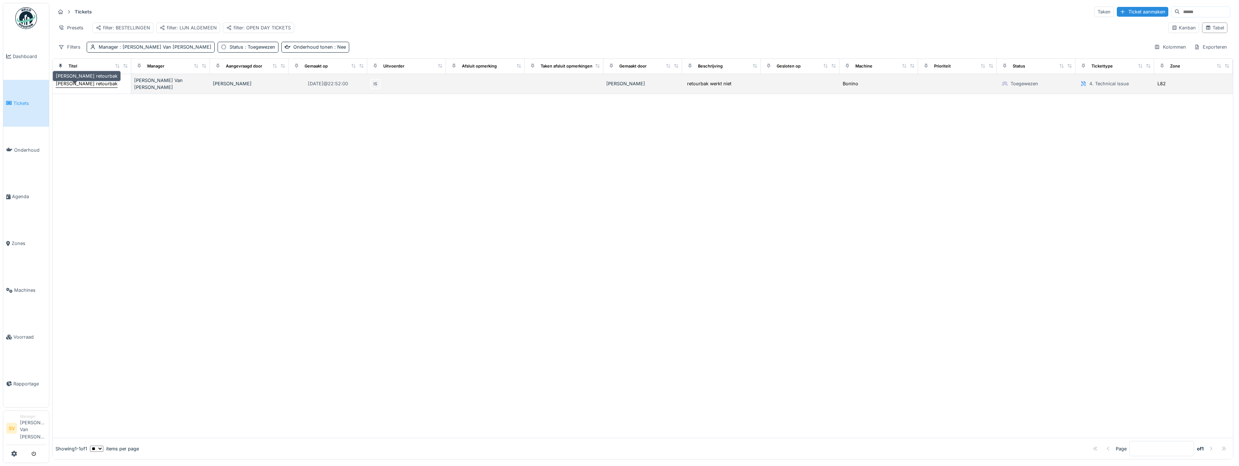  Describe the element at coordinates (1184, 28) in the screenshot. I see `div: Kanban` at that location.